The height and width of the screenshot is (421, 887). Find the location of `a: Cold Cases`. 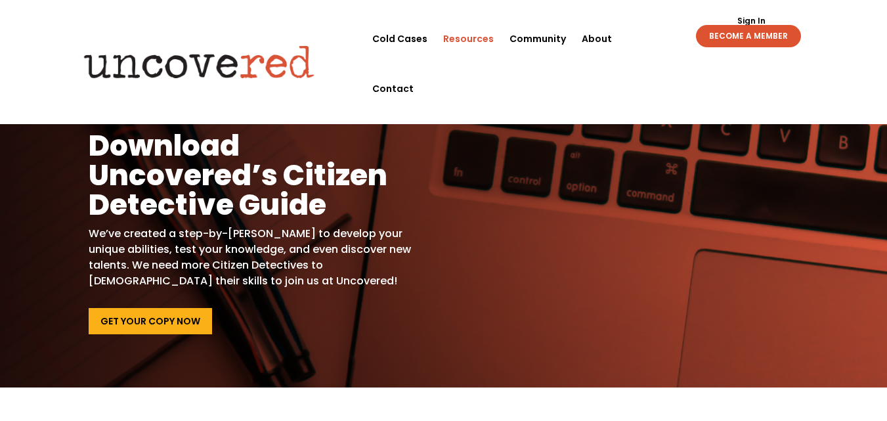

a: Cold Cases is located at coordinates (400, 39).